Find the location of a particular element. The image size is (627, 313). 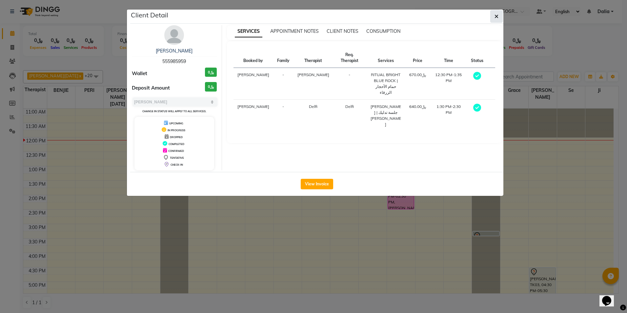

span: CONSUMPTION is located at coordinates (384, 31).